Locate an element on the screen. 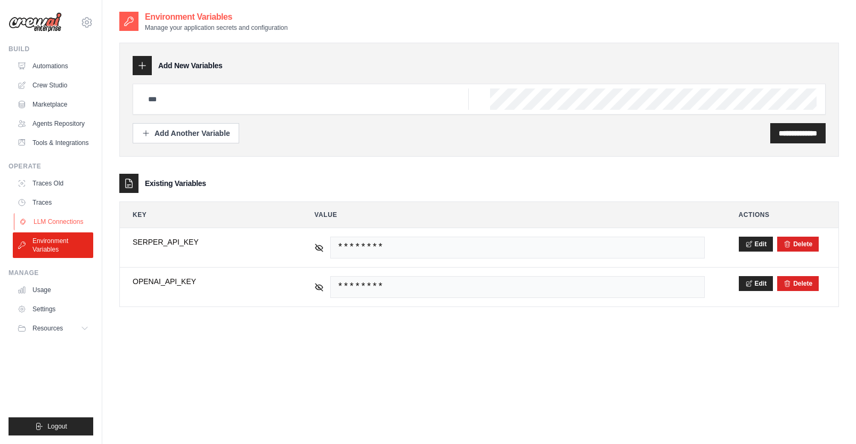 Image resolution: width=856 pixels, height=444 pixels. th: Value is located at coordinates (509, 215).